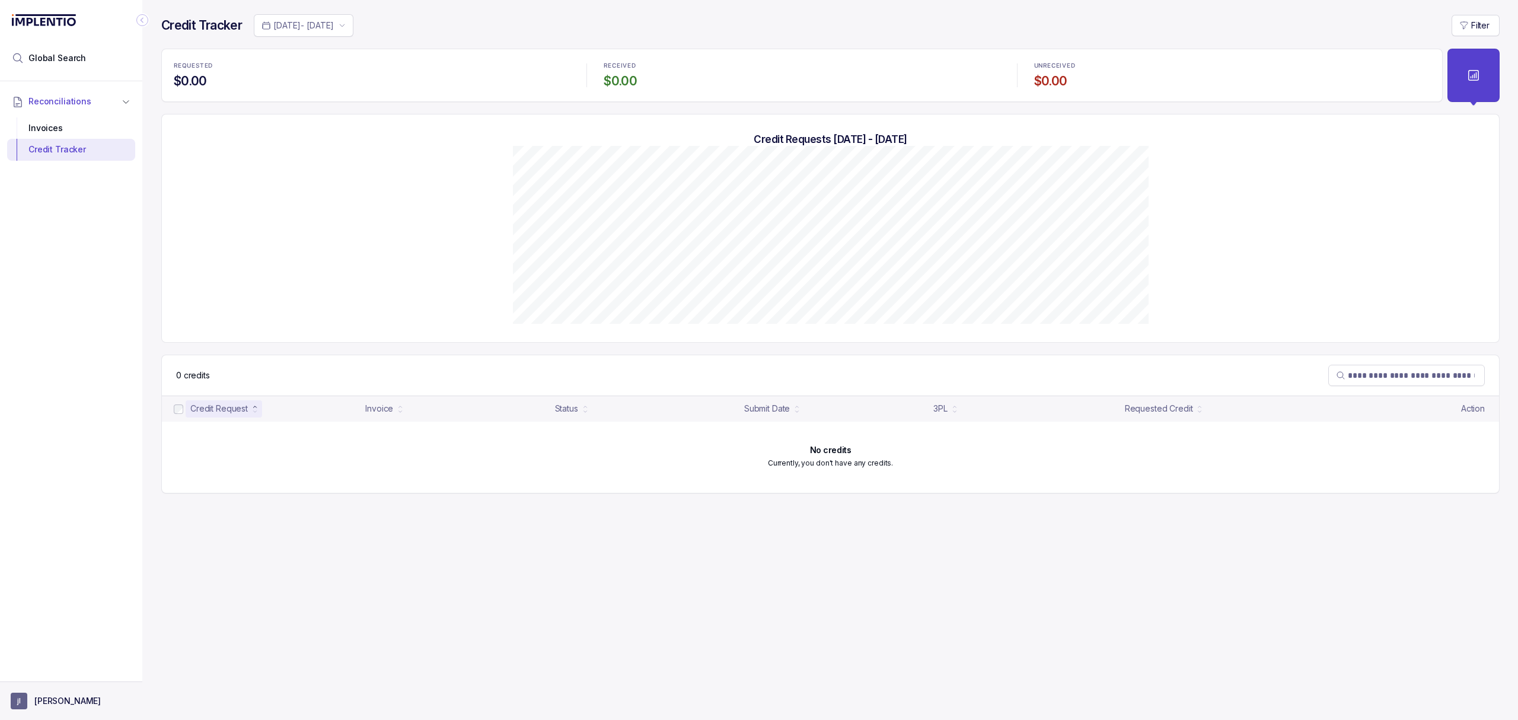 Image resolution: width=1518 pixels, height=720 pixels. Describe the element at coordinates (304, 26) in the screenshot. I see `button: Date Range Picker` at that location.